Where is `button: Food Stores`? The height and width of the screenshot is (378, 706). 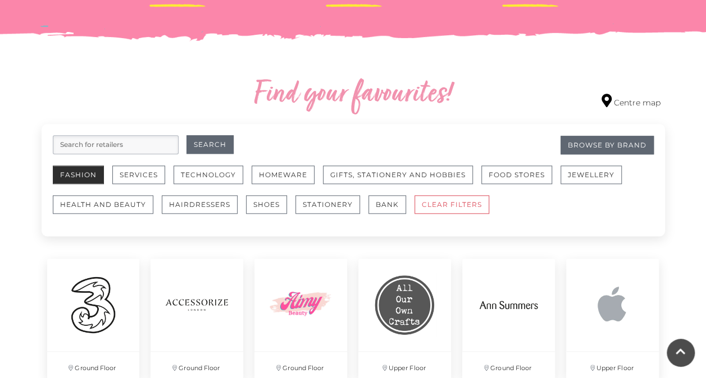
button: Food Stores is located at coordinates (516, 175).